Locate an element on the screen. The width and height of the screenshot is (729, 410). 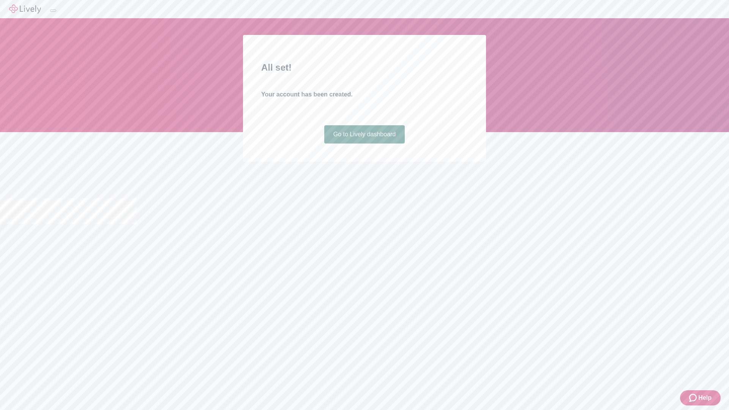
img: Lively is located at coordinates (25, 9).